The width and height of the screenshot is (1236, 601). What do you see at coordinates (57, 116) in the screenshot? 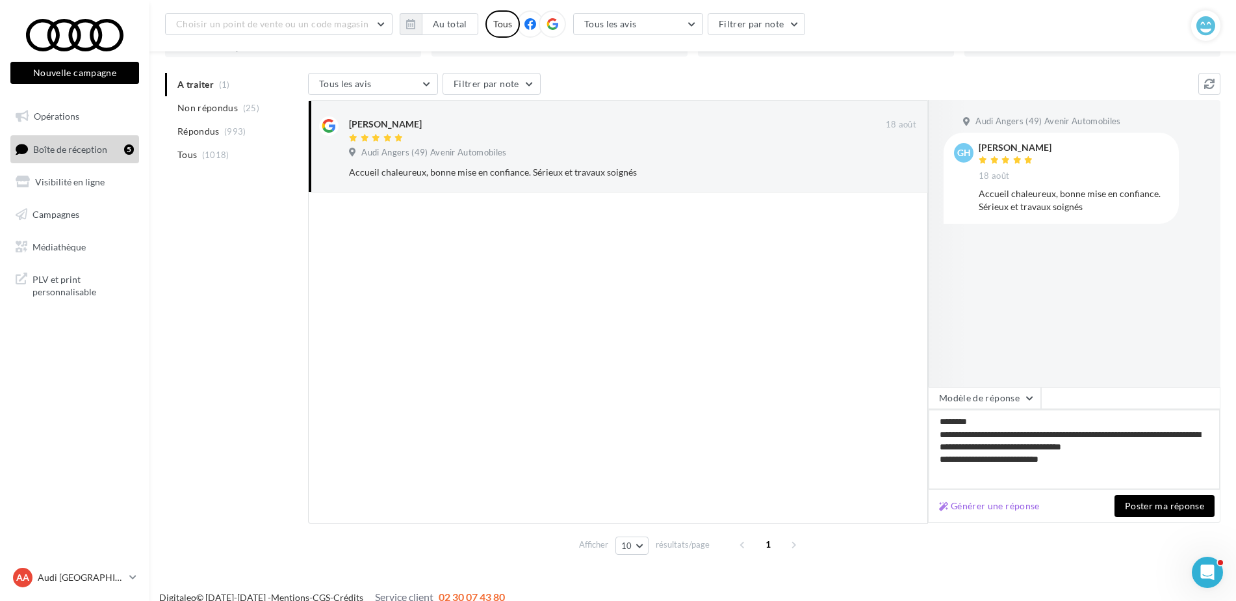
I see `span: Opérations` at bounding box center [57, 116].